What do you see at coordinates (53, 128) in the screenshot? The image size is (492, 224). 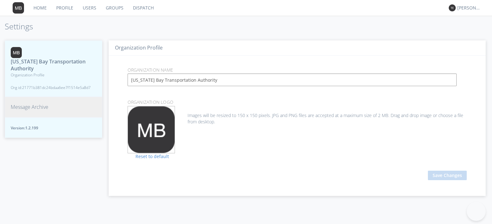 I see `button: Version:1.2.199` at bounding box center [53, 128].